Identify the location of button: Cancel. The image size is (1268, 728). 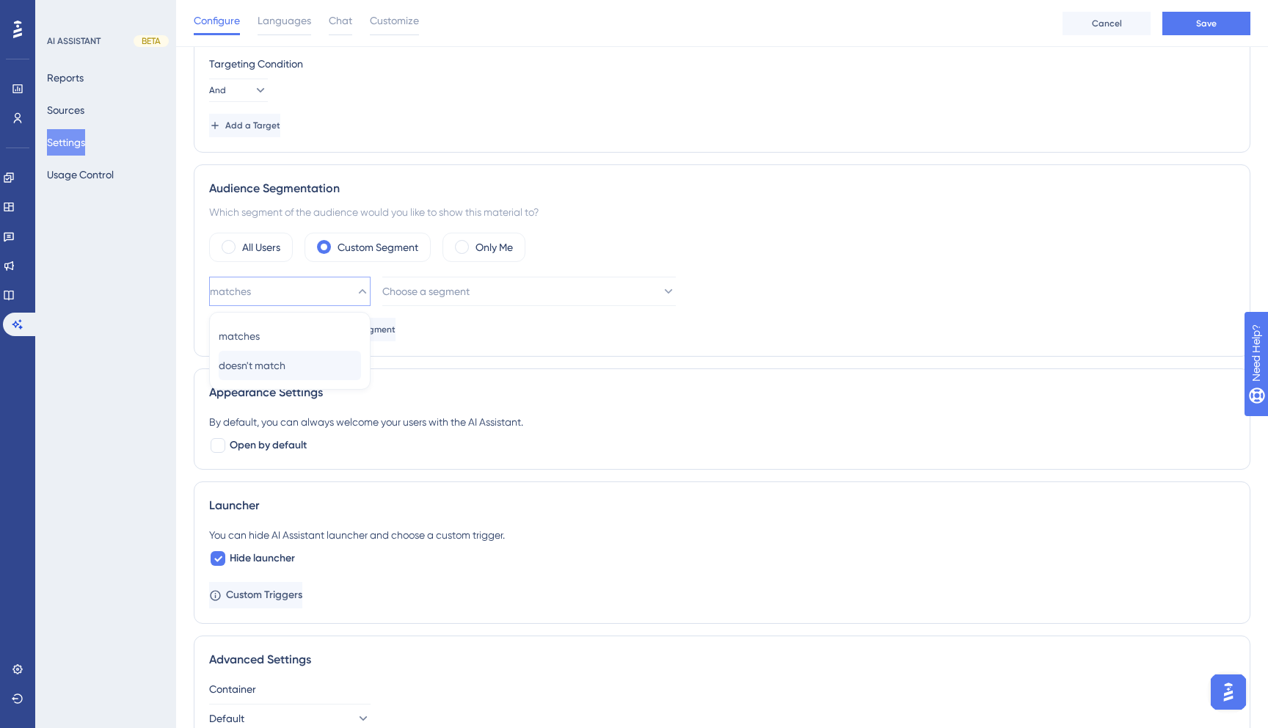
(1106, 23).